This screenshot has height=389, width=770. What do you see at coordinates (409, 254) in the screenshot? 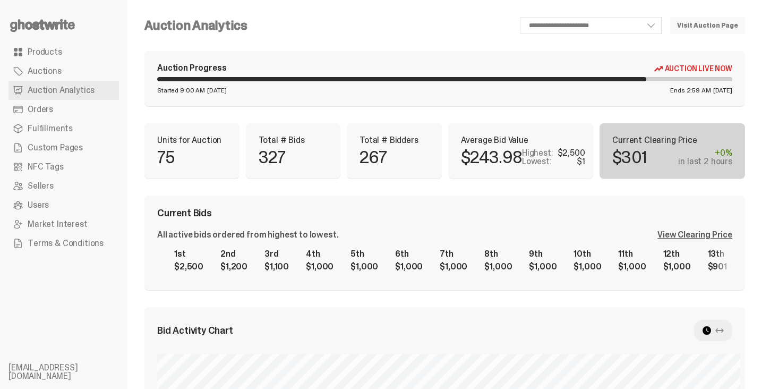
I see `div: 6th` at bounding box center [409, 254].